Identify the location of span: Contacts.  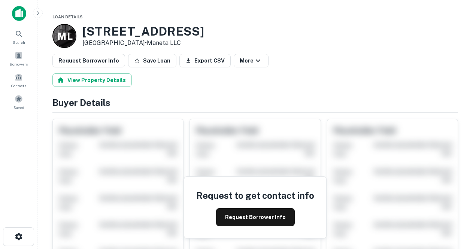
(19, 86).